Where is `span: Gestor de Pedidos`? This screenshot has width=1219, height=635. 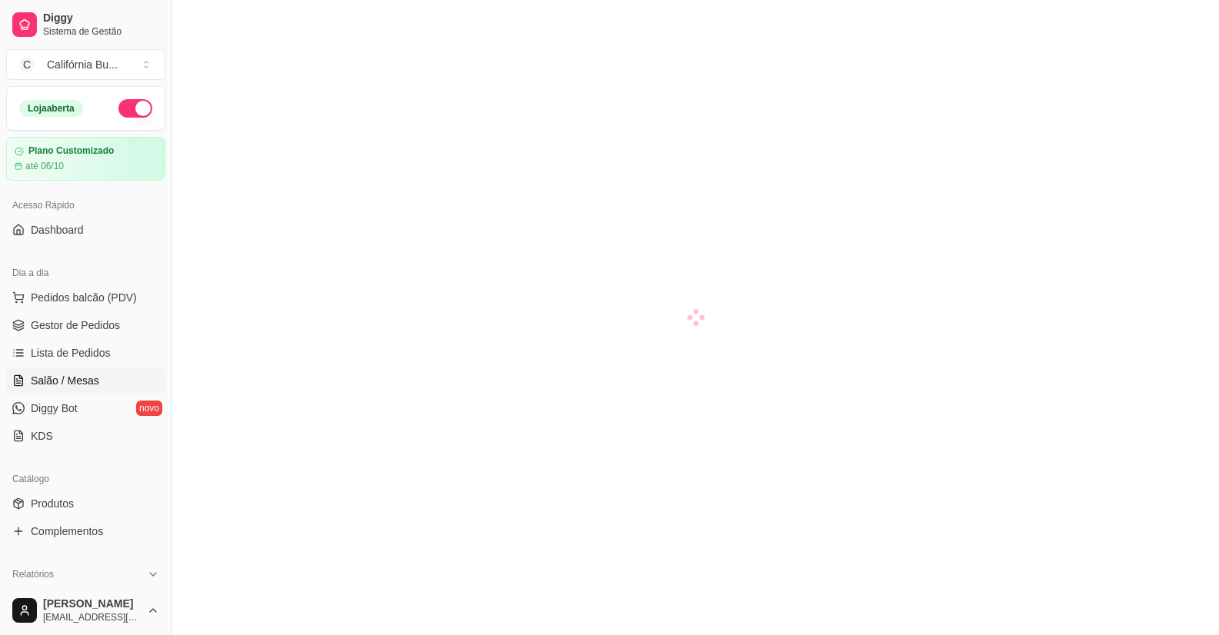 span: Gestor de Pedidos is located at coordinates (75, 325).